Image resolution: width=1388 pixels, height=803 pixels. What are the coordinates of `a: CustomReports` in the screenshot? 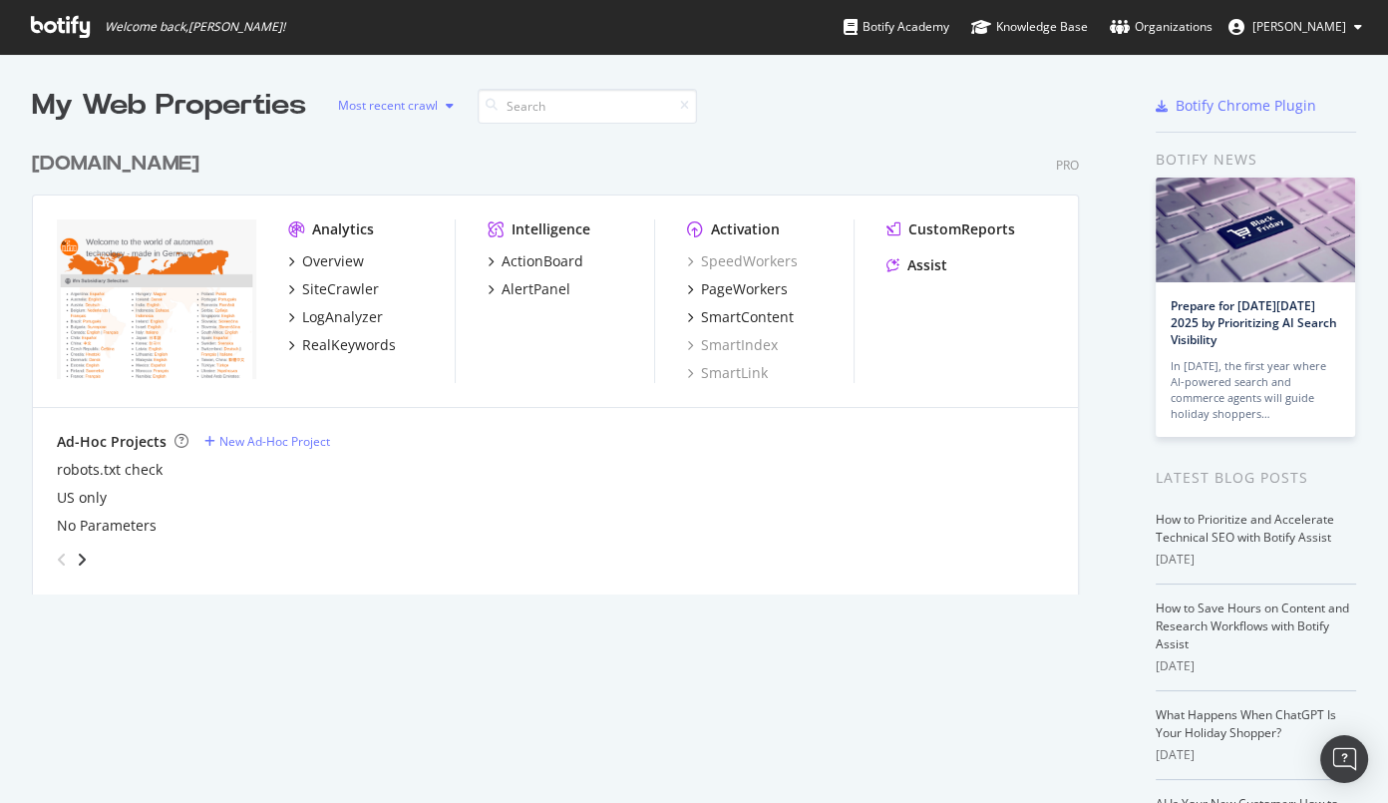 It's located at (950, 229).